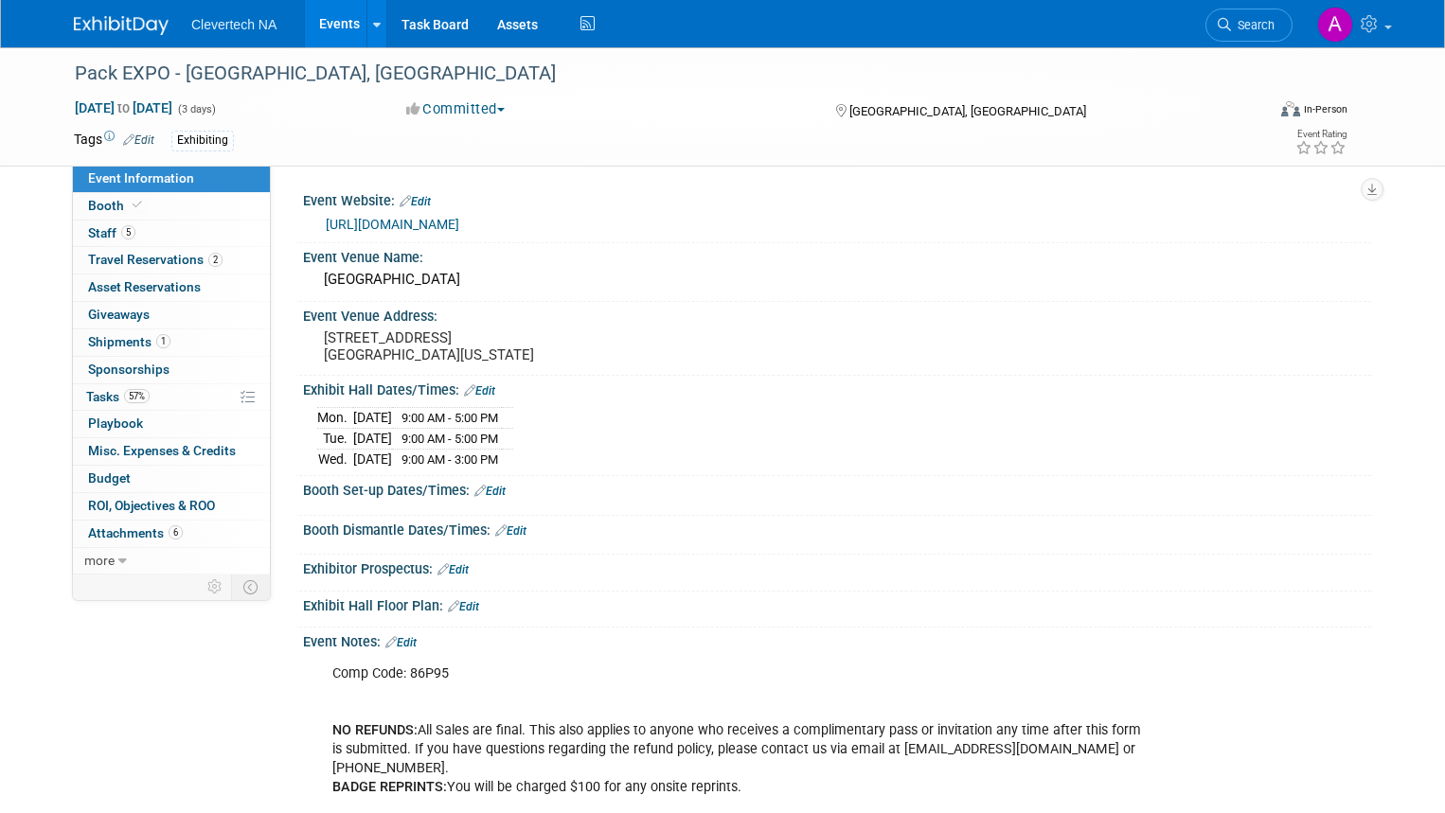 The image size is (1445, 813). I want to click on div: Comp Code: 86P95 All Sales are final. This also applies to anyone who receives a complimentary pa..., so click(741, 731).